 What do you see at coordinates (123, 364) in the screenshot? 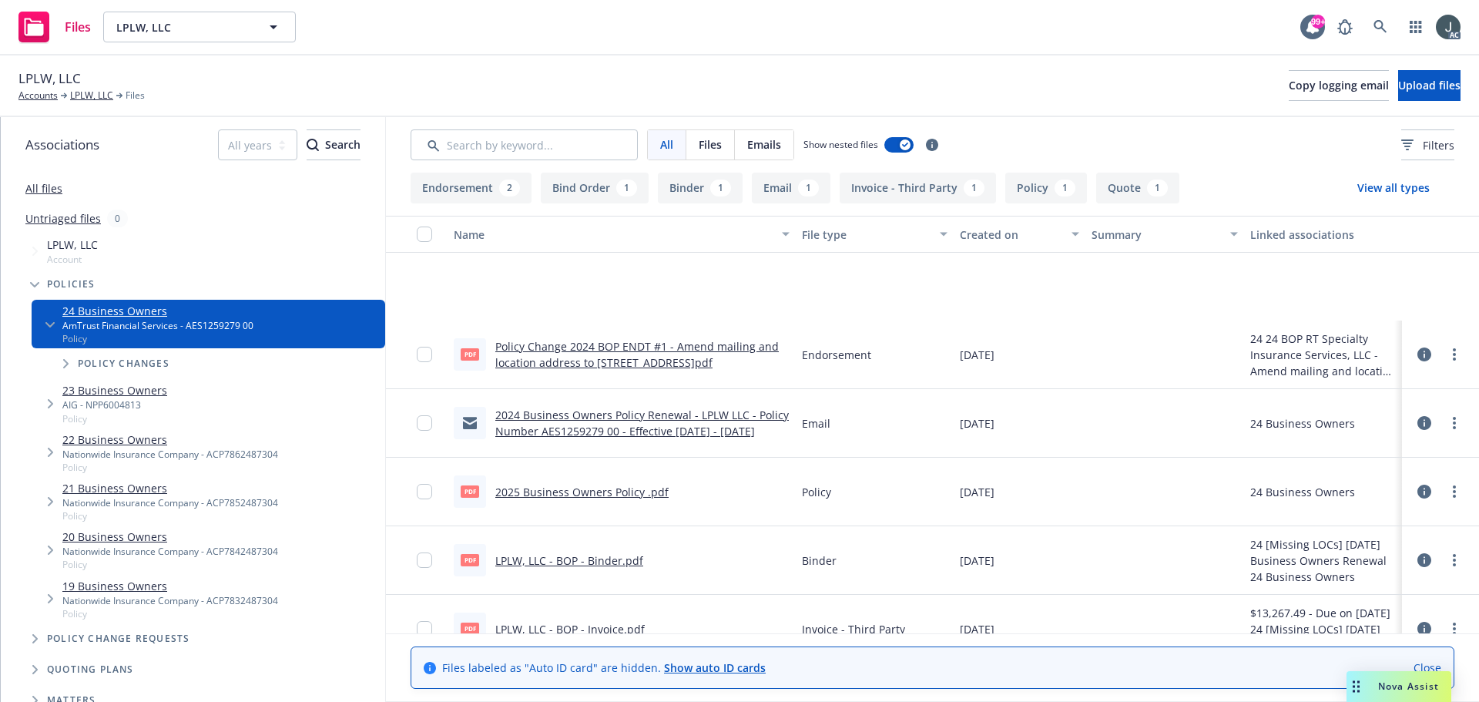
I see `span: Policy changes` at bounding box center [123, 364].